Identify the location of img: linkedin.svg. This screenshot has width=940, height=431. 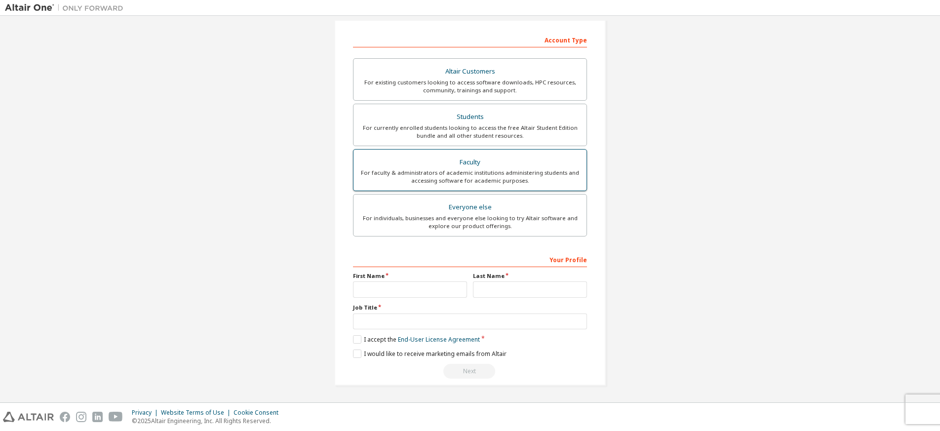
(97, 417).